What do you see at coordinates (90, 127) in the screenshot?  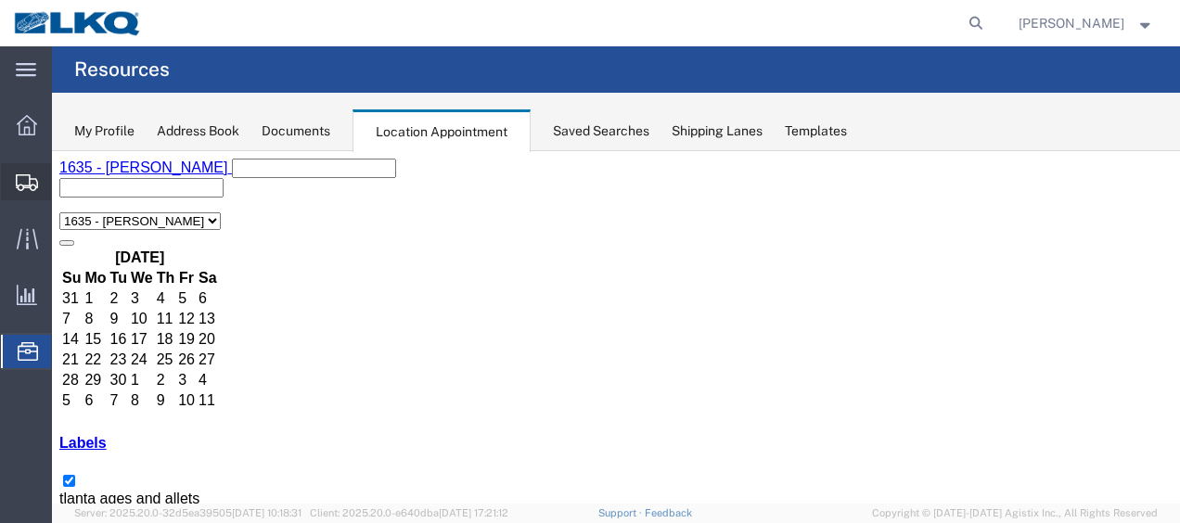 I see `th: We` at bounding box center [90, 127].